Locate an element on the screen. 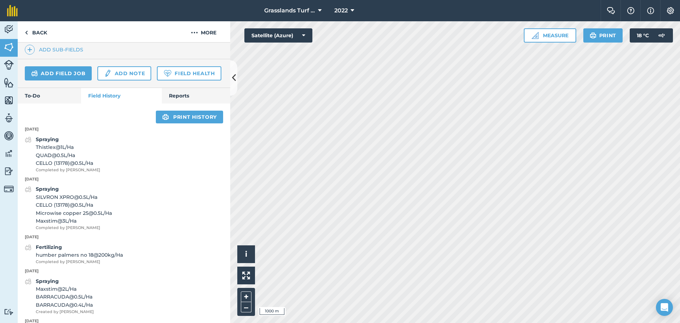 The width and height of the screenshot is (680, 323). button: Satellite (Azure) is located at coordinates (278, 35).